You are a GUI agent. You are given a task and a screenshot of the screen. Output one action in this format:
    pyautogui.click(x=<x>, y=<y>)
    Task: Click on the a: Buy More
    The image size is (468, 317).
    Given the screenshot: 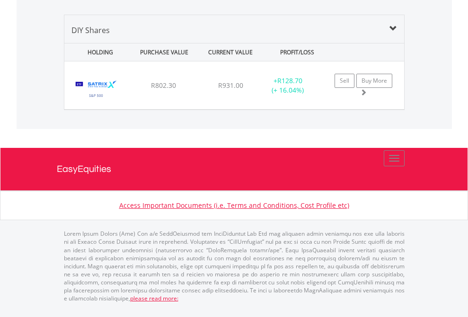 What is the action you would take?
    pyautogui.click(x=374, y=81)
    